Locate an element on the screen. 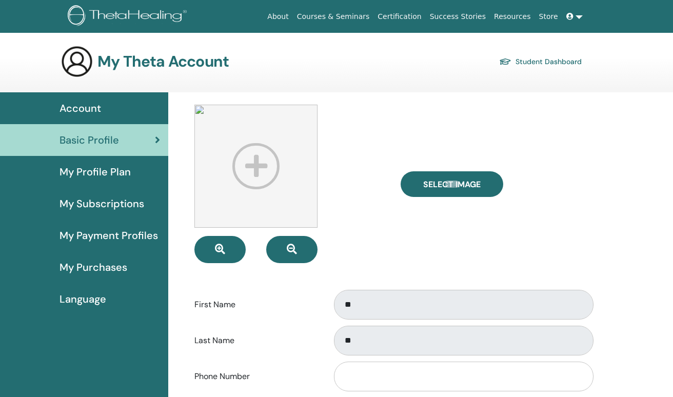  img: logo.png is located at coordinates (129, 16).